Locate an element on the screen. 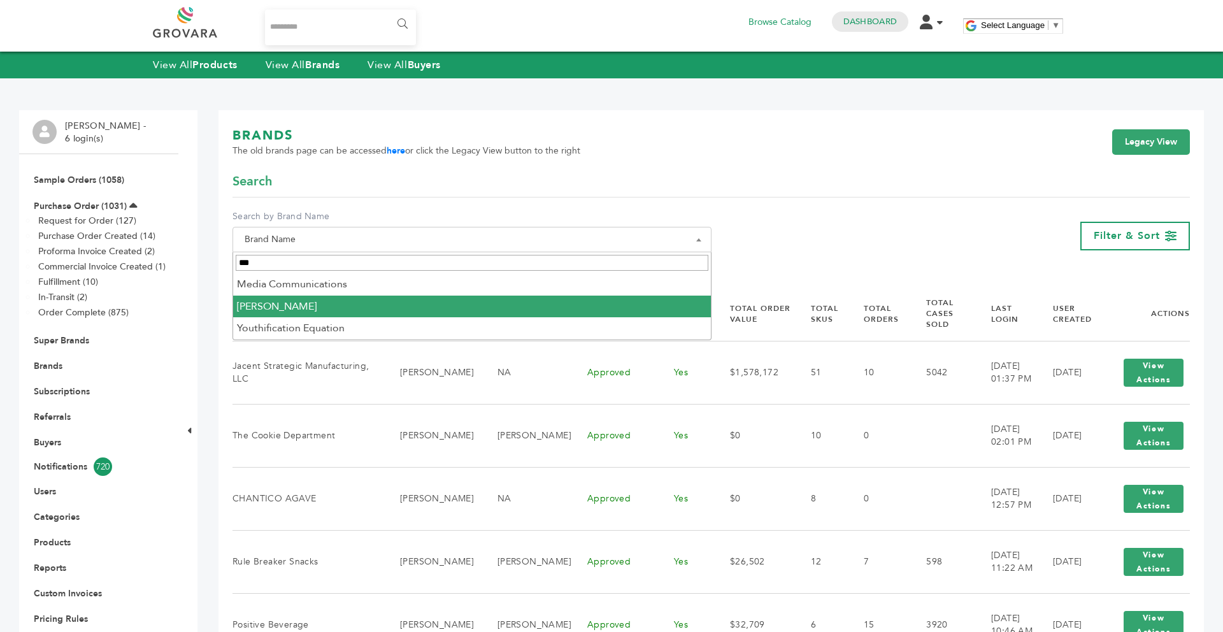 Image resolution: width=1223 pixels, height=632 pixels. li: Media Communications is located at coordinates (472, 284).